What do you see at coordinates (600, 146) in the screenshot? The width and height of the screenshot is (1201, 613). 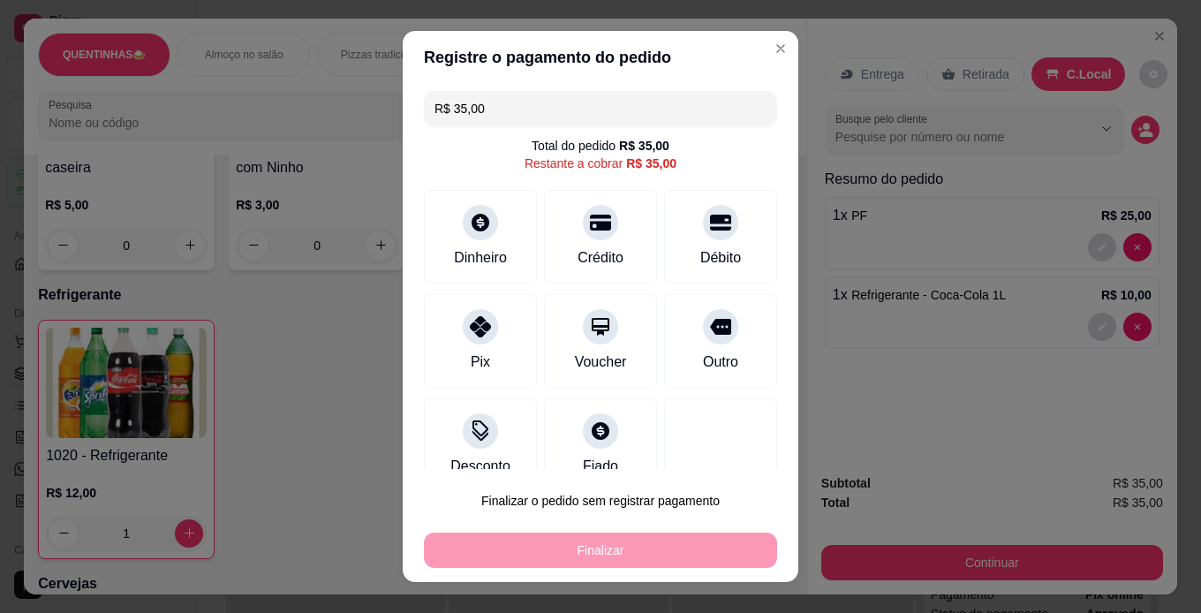 I see `div: Total do pedido` at bounding box center [600, 146].